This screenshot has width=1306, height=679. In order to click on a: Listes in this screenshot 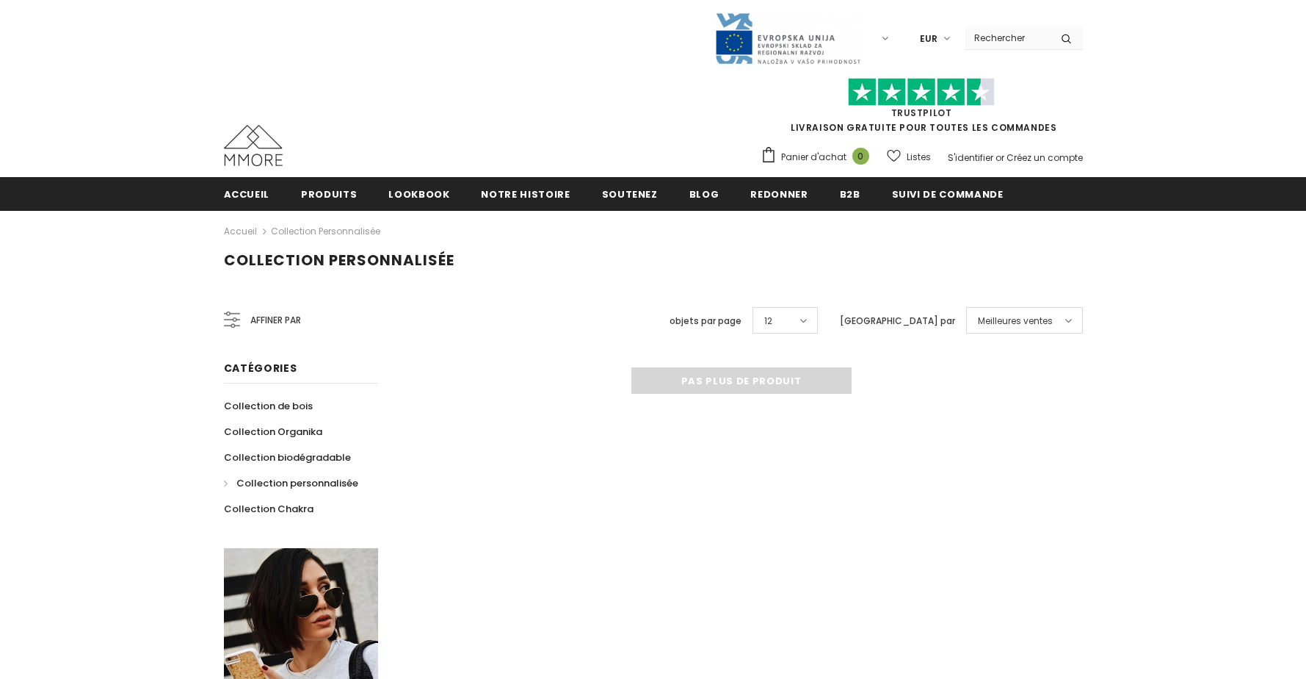, I will do `click(909, 156)`.